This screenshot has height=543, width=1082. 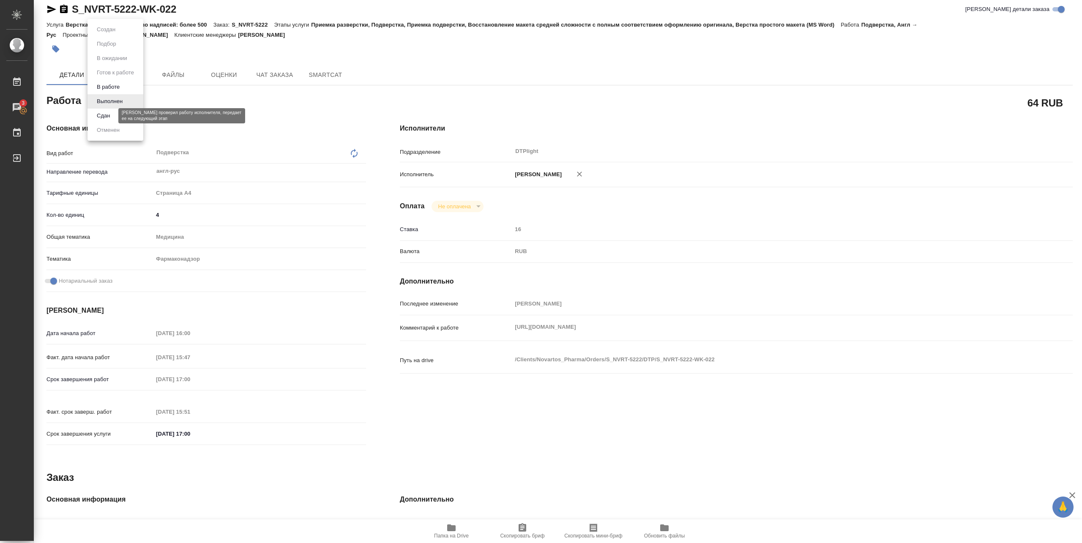 What do you see at coordinates (106, 30) in the screenshot?
I see `button: Создан` at bounding box center [106, 30].